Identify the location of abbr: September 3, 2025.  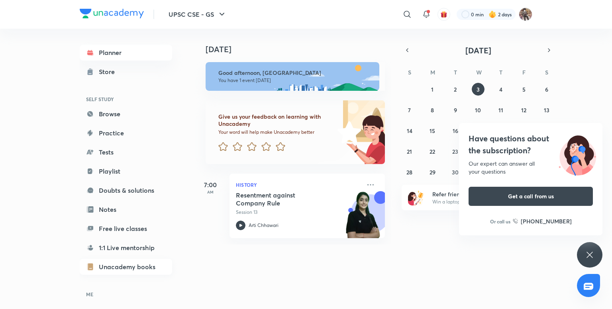
(478, 89).